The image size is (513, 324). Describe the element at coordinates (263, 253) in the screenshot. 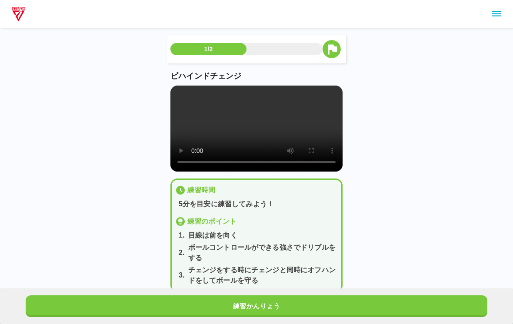

I see `p: ボールコントロールができる強さでドリブルをする` at that location.